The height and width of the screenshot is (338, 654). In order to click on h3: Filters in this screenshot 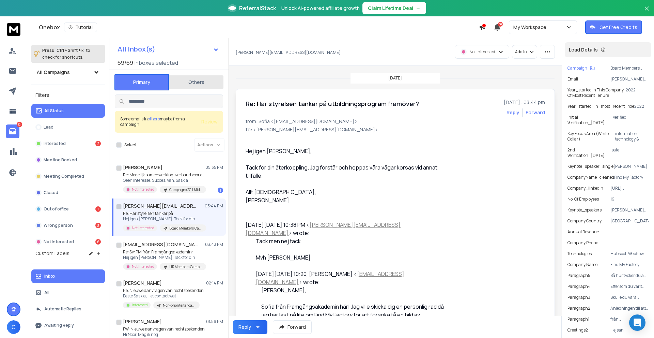, I will do `click(68, 95)`.